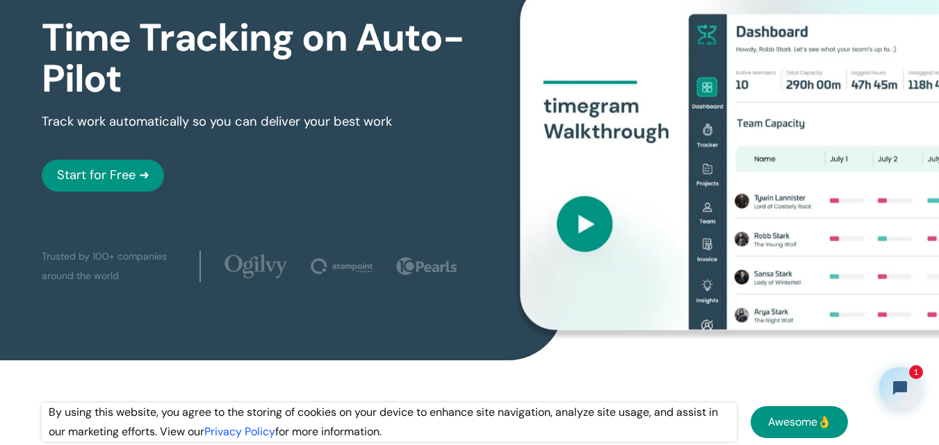 This screenshot has height=445, width=939. I want to click on div: Trusted by 100+ companies around the world, so click(114, 267).